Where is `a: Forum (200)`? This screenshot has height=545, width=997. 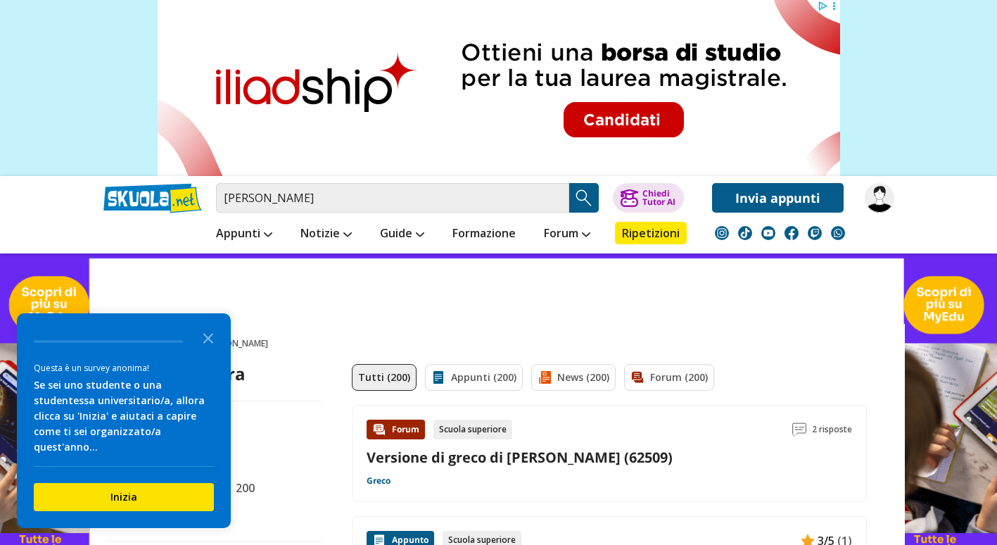 a: Forum (200) is located at coordinates (669, 377).